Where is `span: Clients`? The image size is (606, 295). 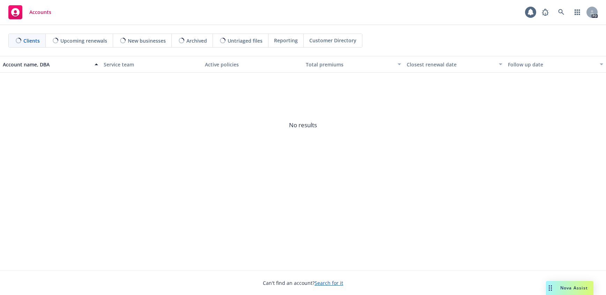 span: Clients is located at coordinates (31, 41).